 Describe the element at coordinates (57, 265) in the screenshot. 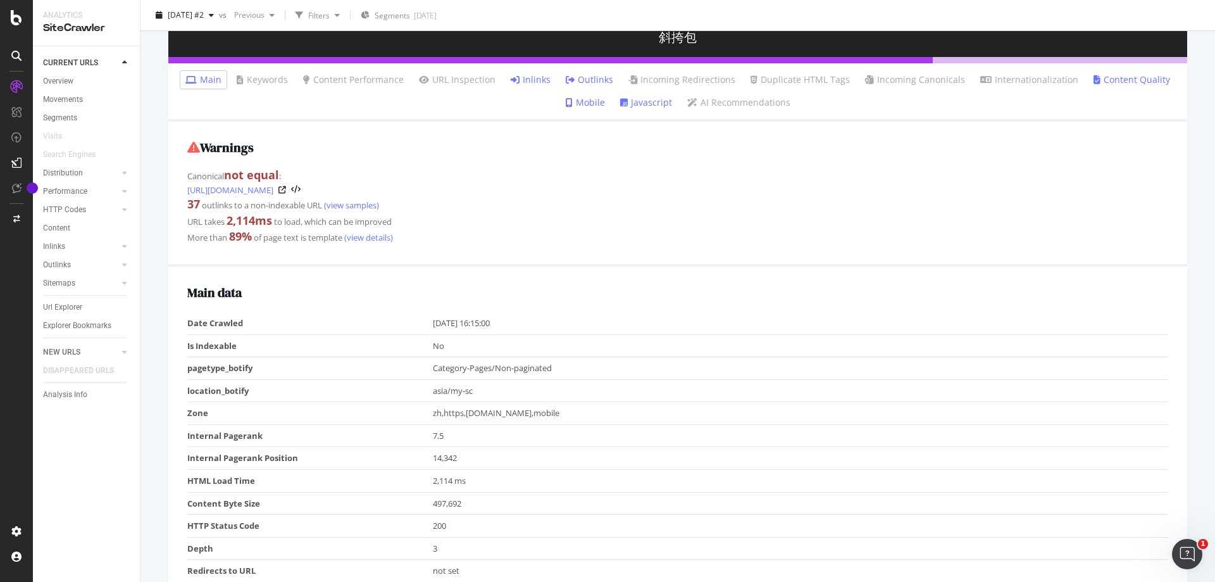

I see `div: Outlinks` at that location.